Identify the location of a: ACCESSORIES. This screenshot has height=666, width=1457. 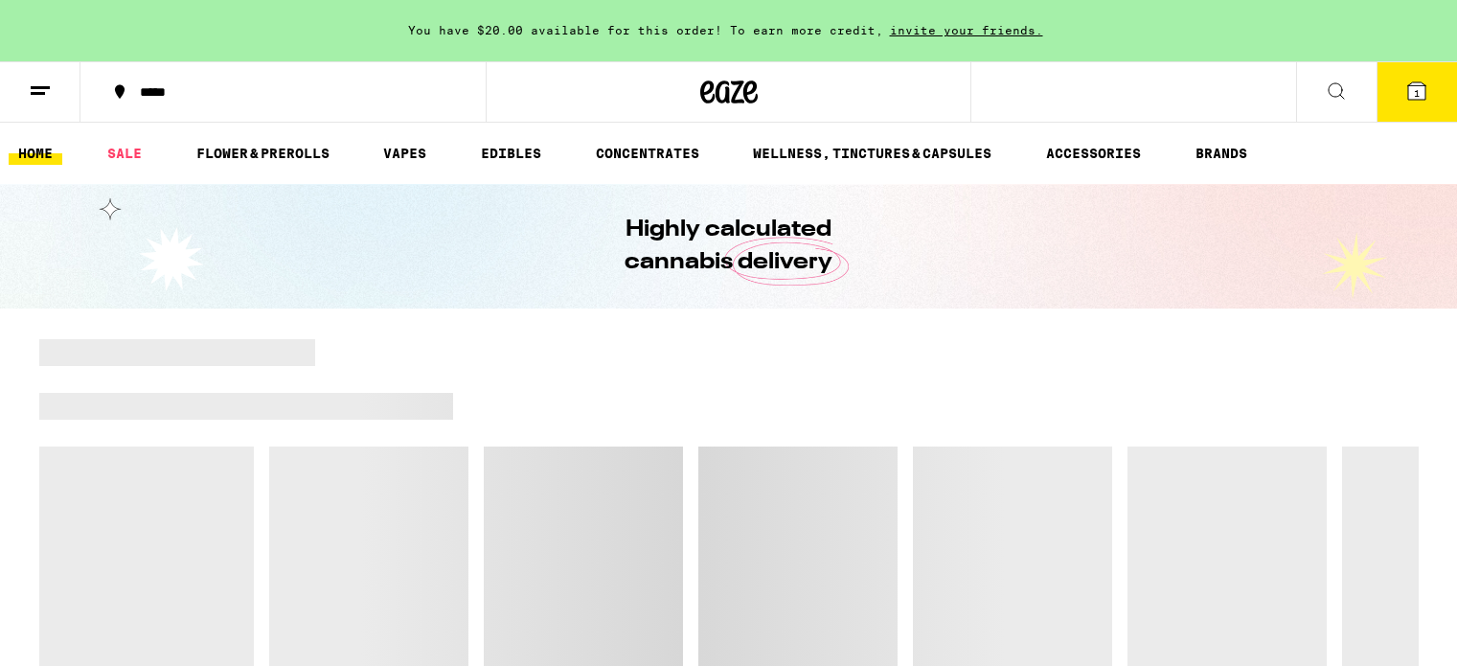
(1093, 153).